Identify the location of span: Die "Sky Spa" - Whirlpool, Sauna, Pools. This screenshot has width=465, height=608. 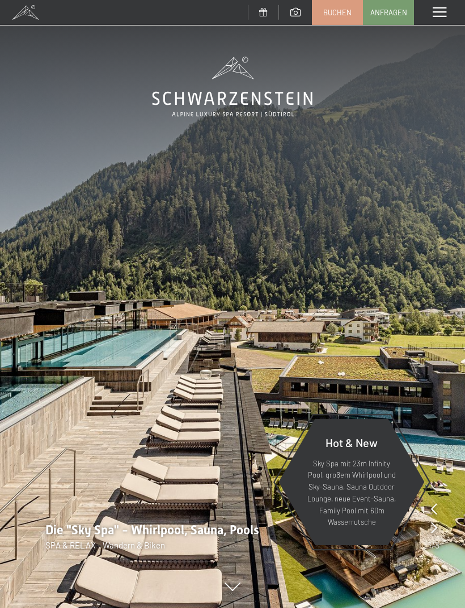
(152, 530).